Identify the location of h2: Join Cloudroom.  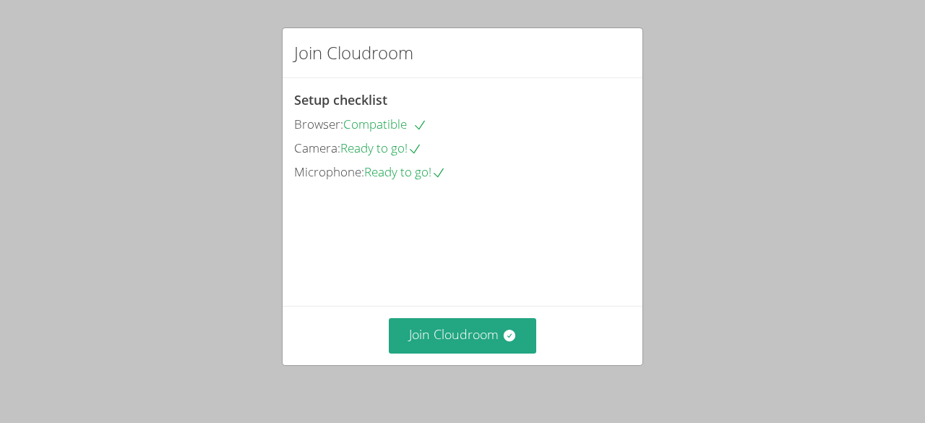
(353, 53).